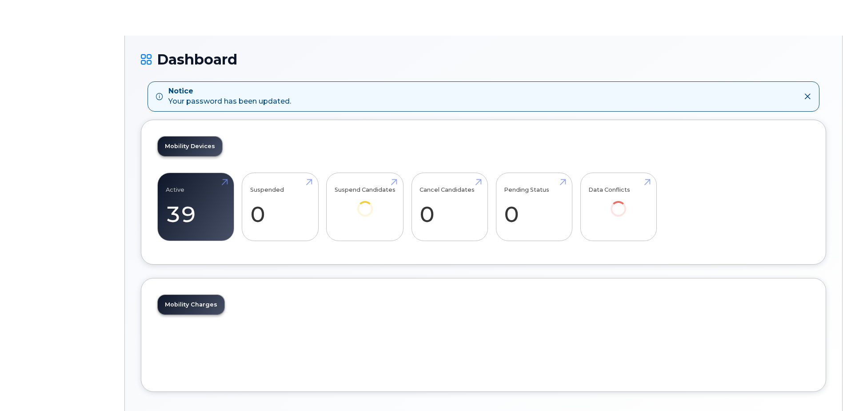  I want to click on a: Cancel Candidates 0, so click(449, 207).